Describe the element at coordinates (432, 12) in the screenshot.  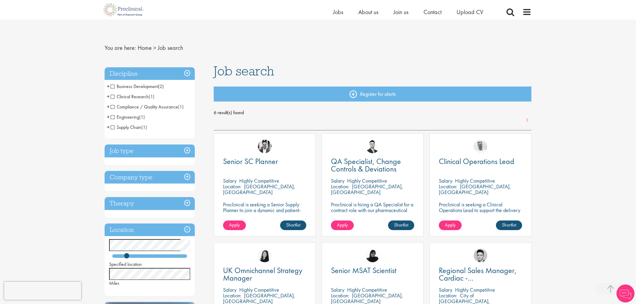
I see `span: Contact` at that location.